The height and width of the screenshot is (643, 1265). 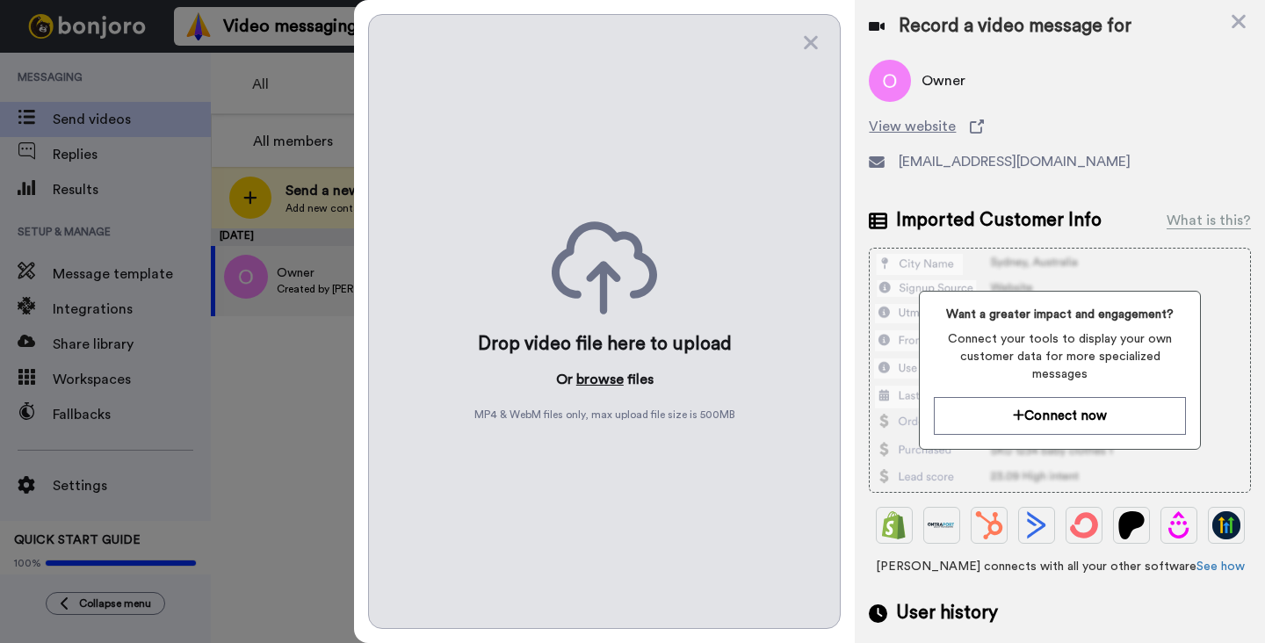 I want to click on img: Drip, so click(x=1179, y=526).